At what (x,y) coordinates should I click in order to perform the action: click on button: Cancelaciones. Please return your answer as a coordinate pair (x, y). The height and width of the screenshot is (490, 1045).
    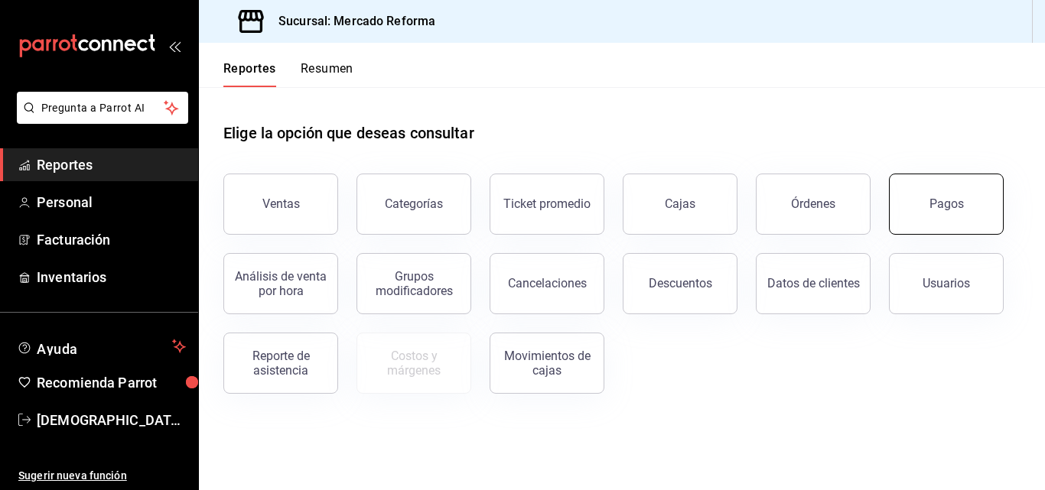
    Looking at the image, I should click on (547, 284).